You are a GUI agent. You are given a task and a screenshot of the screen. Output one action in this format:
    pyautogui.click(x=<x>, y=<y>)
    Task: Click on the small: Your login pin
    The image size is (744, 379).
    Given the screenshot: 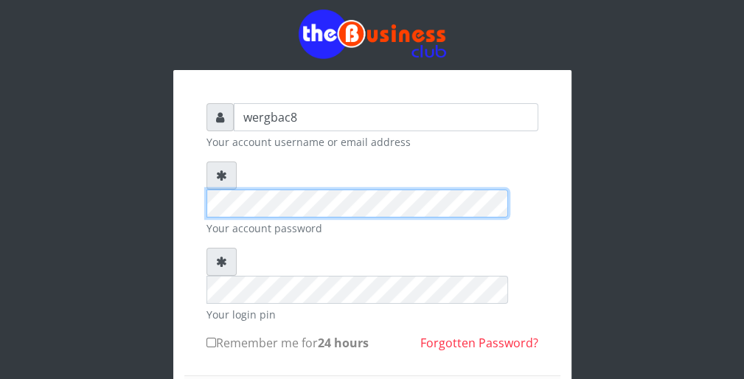 What is the action you would take?
    pyautogui.click(x=372, y=314)
    